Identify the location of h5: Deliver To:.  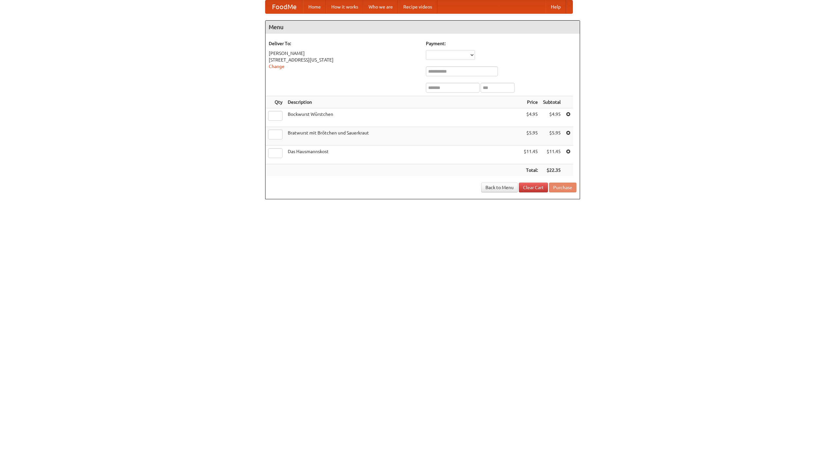
(344, 44).